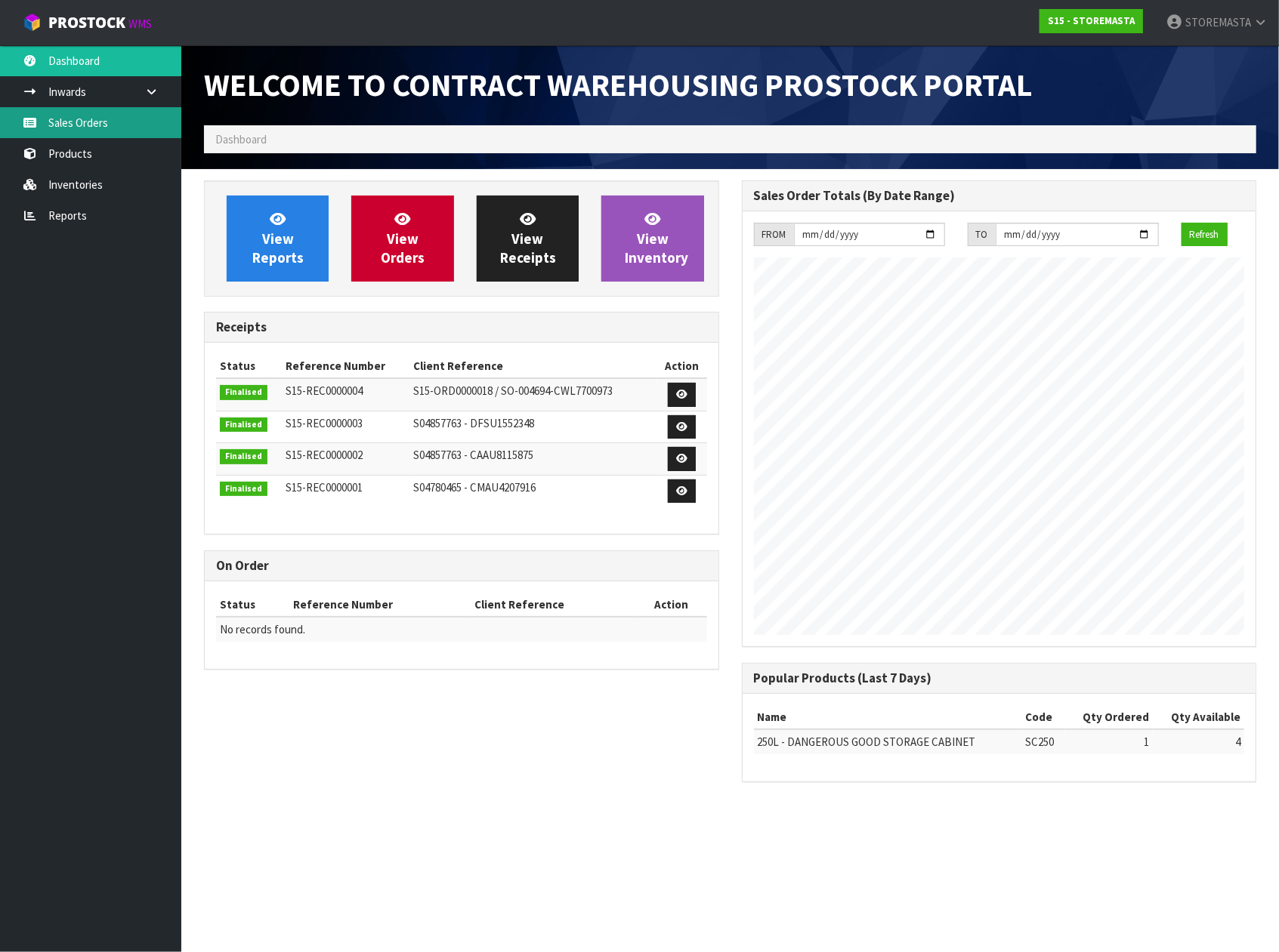 This screenshot has width=1279, height=952. Describe the element at coordinates (513, 390) in the screenshot. I see `span: S15-ORD0000018 / SO-004694-CWL7700973` at that location.